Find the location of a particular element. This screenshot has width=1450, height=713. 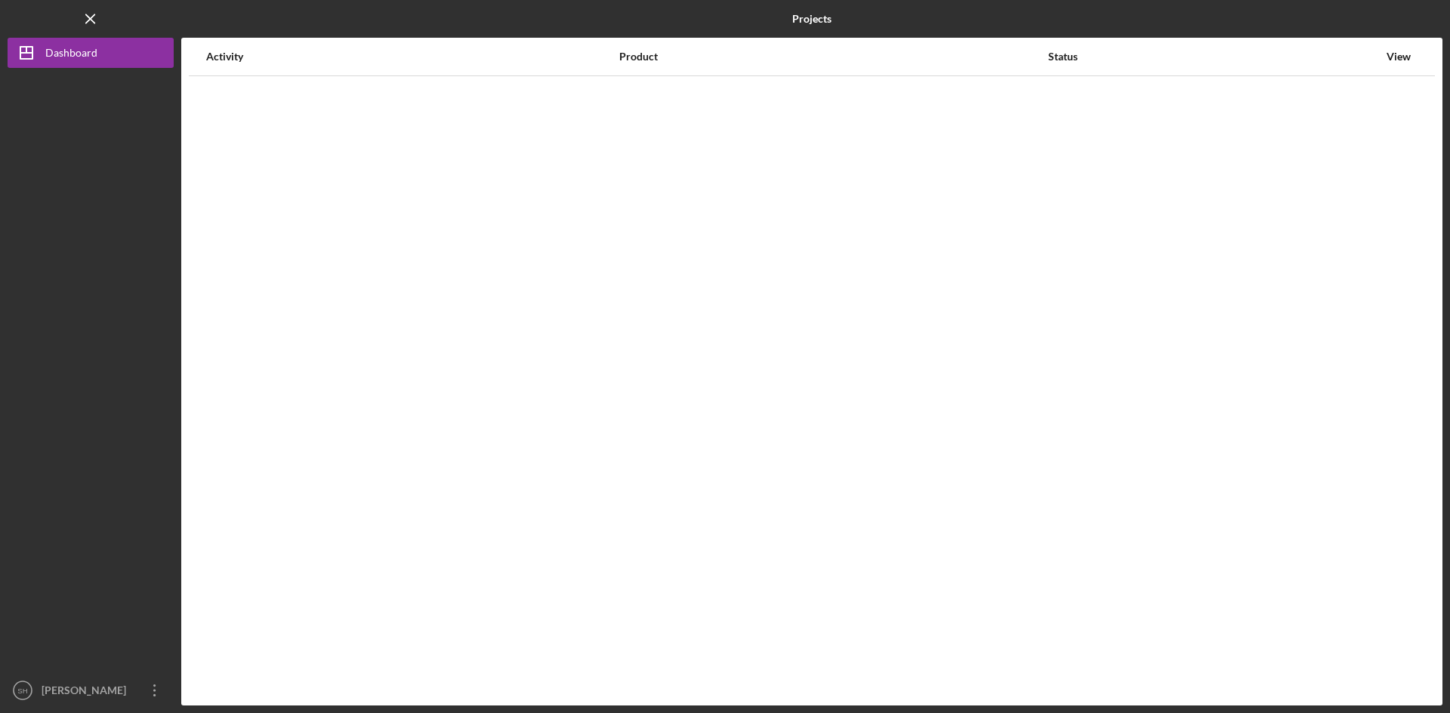

div: Dashboard is located at coordinates (71, 54).